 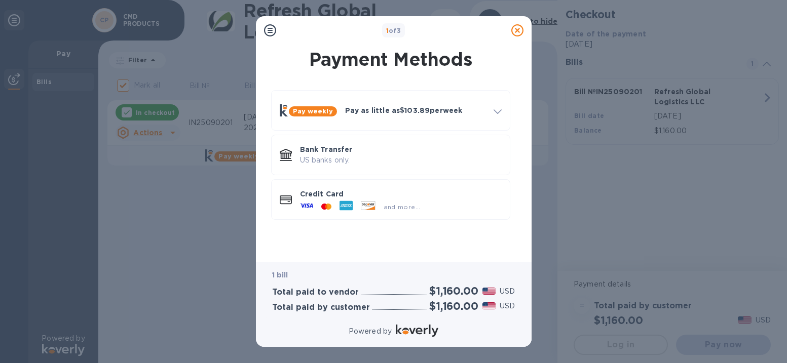 I want to click on h1: Payment Methods, so click(x=390, y=59).